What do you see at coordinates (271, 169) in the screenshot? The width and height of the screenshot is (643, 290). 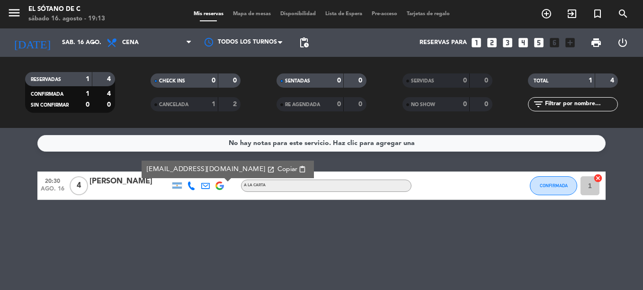 I see `i: open_in_new` at bounding box center [271, 169].